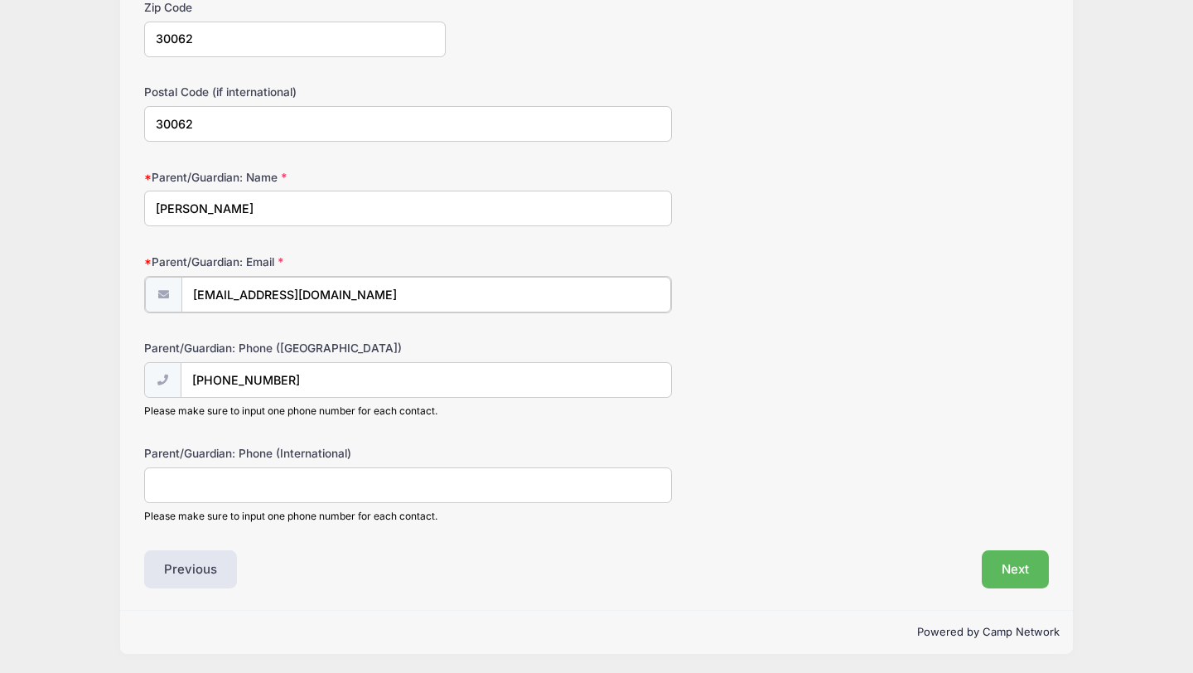 The width and height of the screenshot is (1193, 673). What do you see at coordinates (295, 453) in the screenshot?
I see `label: Parent/Guardian: Phone (International)` at bounding box center [295, 453].